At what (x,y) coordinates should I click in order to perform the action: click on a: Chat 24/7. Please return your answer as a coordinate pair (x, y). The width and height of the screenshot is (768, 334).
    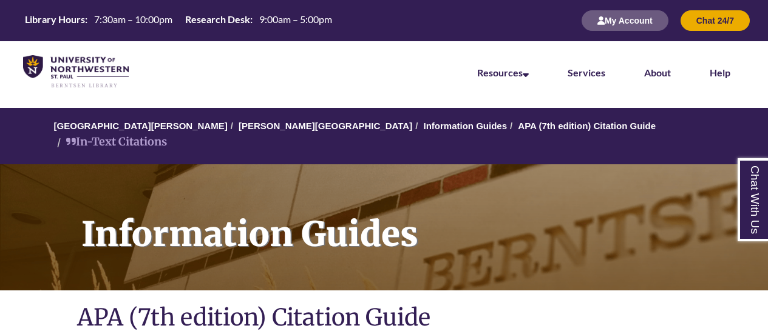
    Looking at the image, I should click on (715, 20).